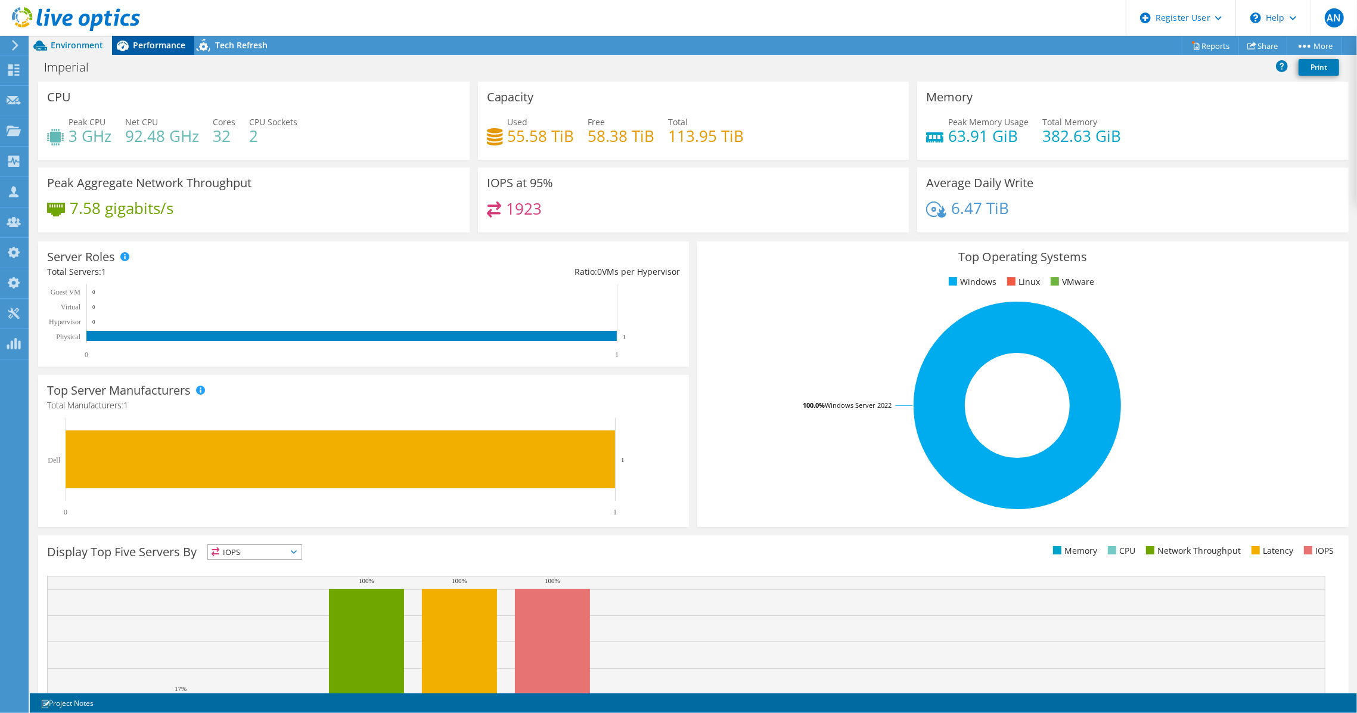 The height and width of the screenshot is (713, 1357). Describe the element at coordinates (980, 208) in the screenshot. I see `h4: 6.47 TiB` at that location.